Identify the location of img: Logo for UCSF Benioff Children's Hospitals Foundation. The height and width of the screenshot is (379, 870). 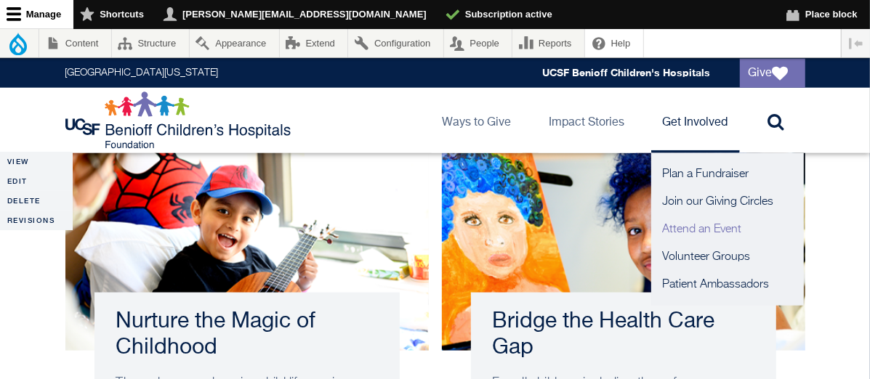
(180, 121).